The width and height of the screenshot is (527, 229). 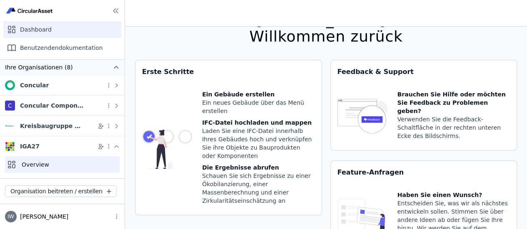 What do you see at coordinates (453, 195) in the screenshot?
I see `div: Haben Sie einen Wunsch?` at bounding box center [453, 195].